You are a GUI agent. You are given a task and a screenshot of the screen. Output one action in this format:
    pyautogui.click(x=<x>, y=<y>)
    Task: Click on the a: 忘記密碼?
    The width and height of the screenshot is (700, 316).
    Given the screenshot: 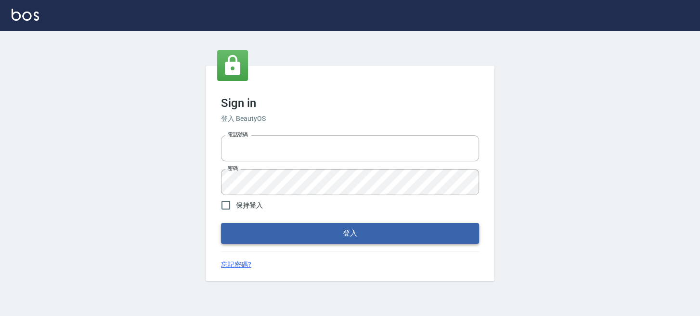 What is the action you would take?
    pyautogui.click(x=236, y=264)
    